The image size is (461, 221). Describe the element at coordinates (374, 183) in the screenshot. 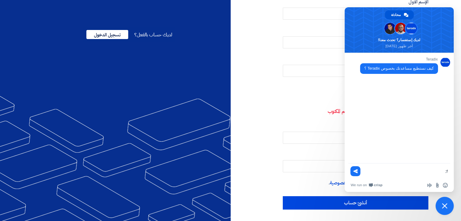

I see `span: أؤكد موافقتي على و .` at that location.